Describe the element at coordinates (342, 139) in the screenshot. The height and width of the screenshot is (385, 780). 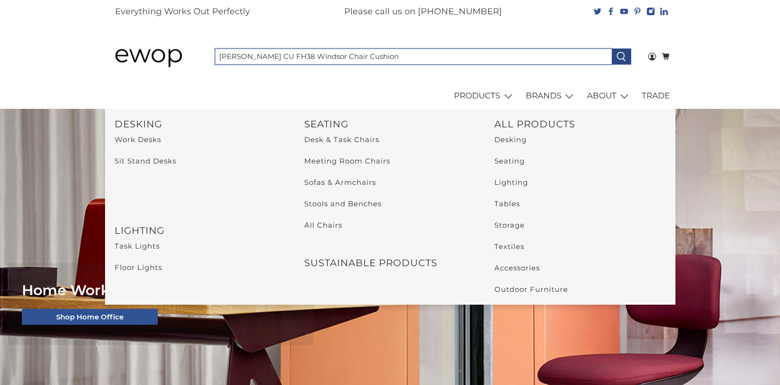
I see `a: Desk & Task Chairs` at that location.